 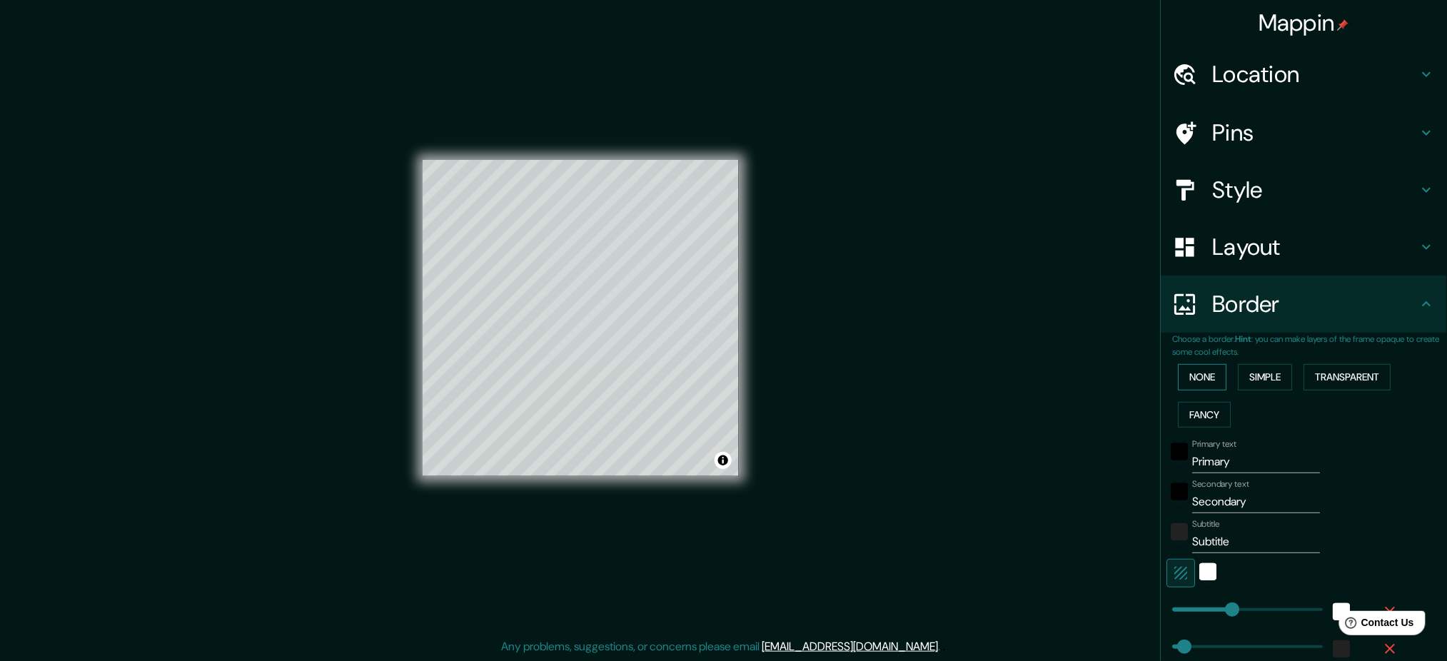 I want to click on button: Transparent, so click(x=1347, y=377).